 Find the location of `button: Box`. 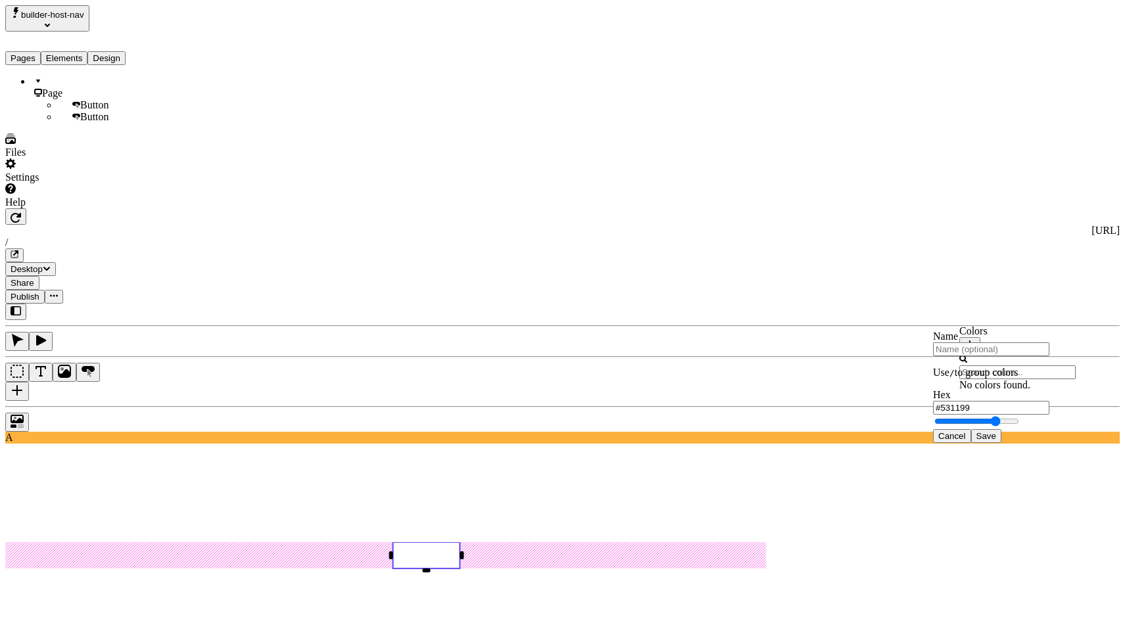

button: Box is located at coordinates (17, 372).